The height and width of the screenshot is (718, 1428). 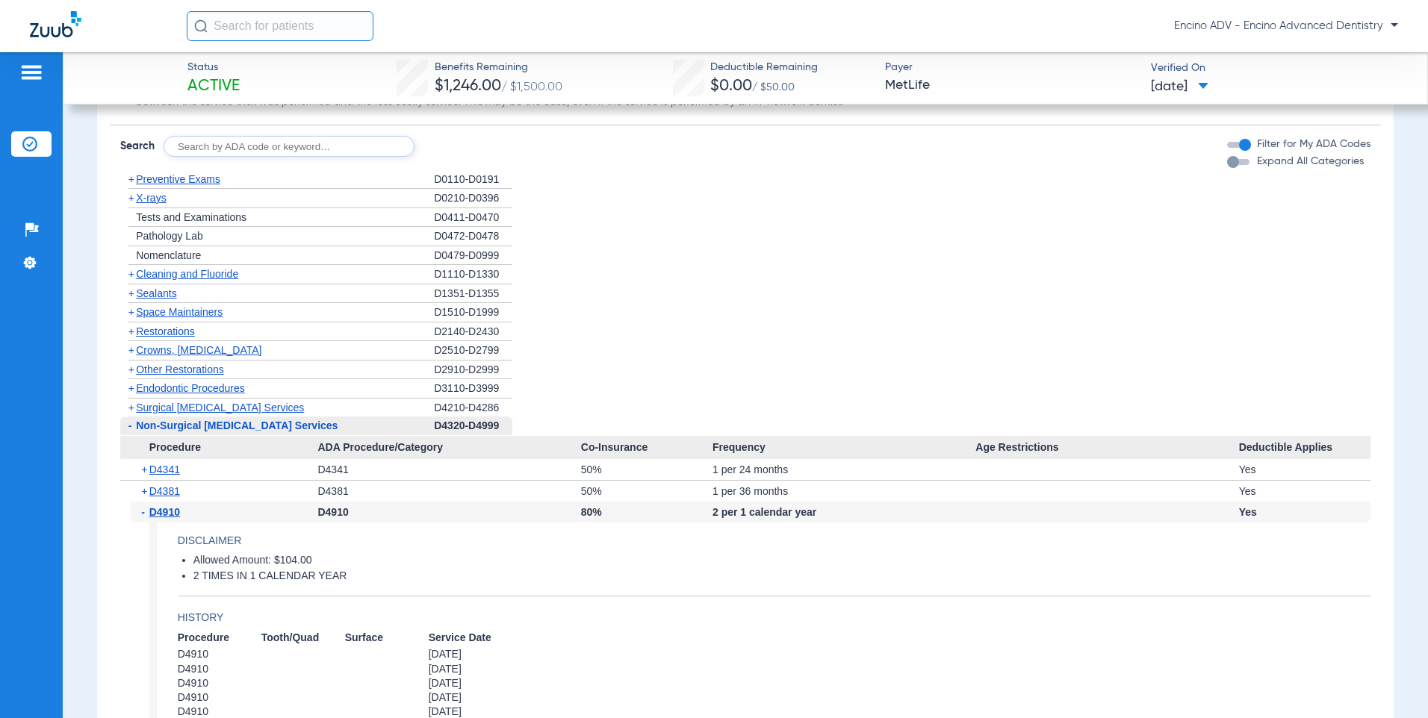 I want to click on span: D4381, so click(x=164, y=491).